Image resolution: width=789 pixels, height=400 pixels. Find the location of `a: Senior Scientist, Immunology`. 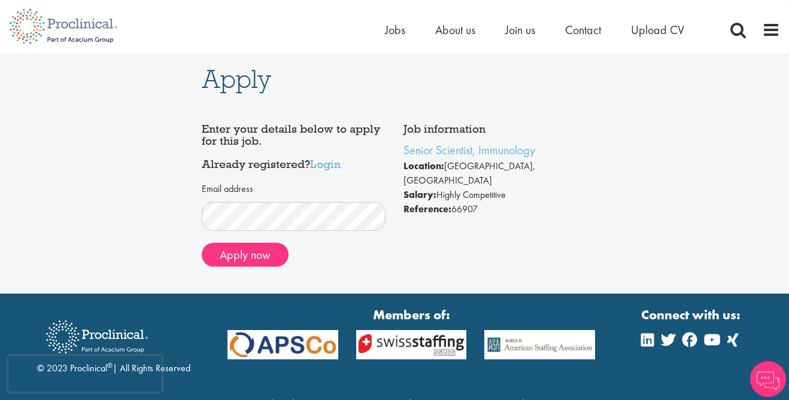

a: Senior Scientist, Immunology is located at coordinates (469, 150).